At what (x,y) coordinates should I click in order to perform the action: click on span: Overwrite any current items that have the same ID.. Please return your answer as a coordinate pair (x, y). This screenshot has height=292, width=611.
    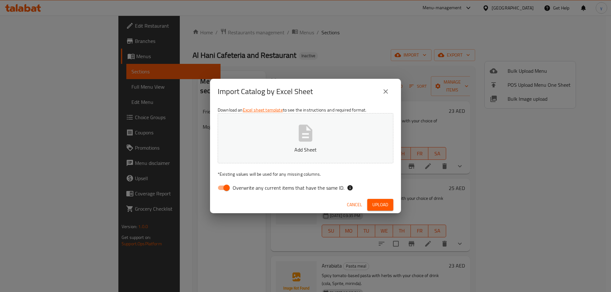
    Looking at the image, I should click on (288, 188).